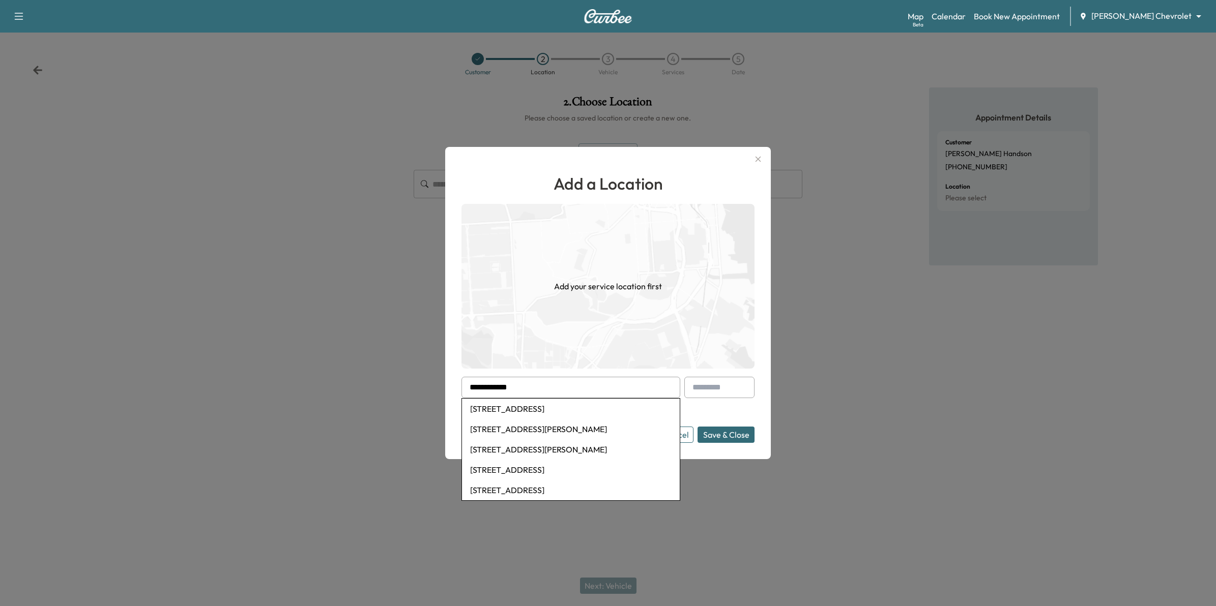 The image size is (1216, 606). What do you see at coordinates (1016, 16) in the screenshot?
I see `a: Book New Appointment` at bounding box center [1016, 16].